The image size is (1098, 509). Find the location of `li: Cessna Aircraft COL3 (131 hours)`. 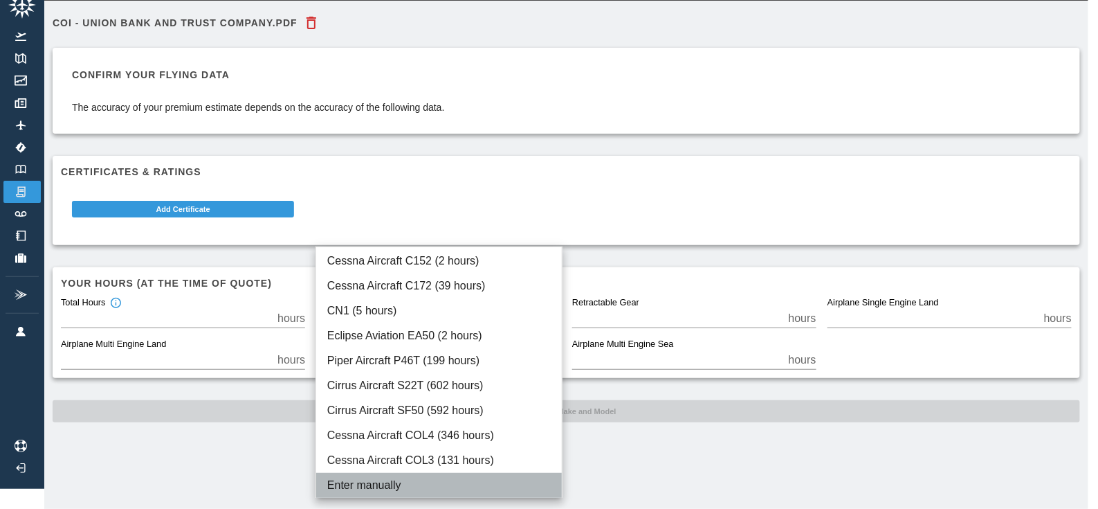

li: Cessna Aircraft COL3 (131 hours) is located at coordinates (439, 460).